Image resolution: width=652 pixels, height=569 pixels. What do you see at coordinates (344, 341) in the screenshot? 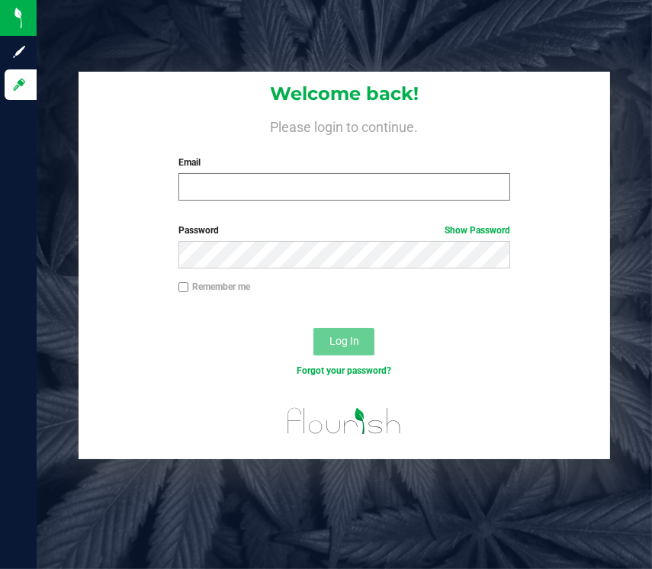
I see `span: Log In` at bounding box center [344, 341].